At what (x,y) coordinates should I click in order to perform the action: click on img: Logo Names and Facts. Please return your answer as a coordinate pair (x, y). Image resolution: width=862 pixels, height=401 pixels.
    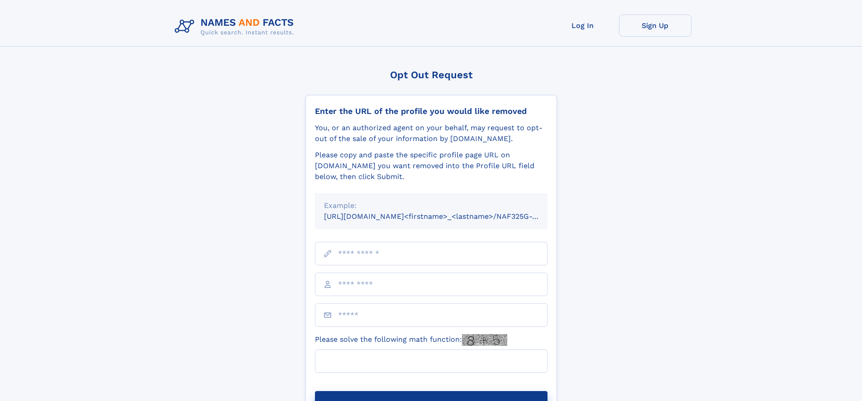
    Looking at the image, I should click on (236, 27).